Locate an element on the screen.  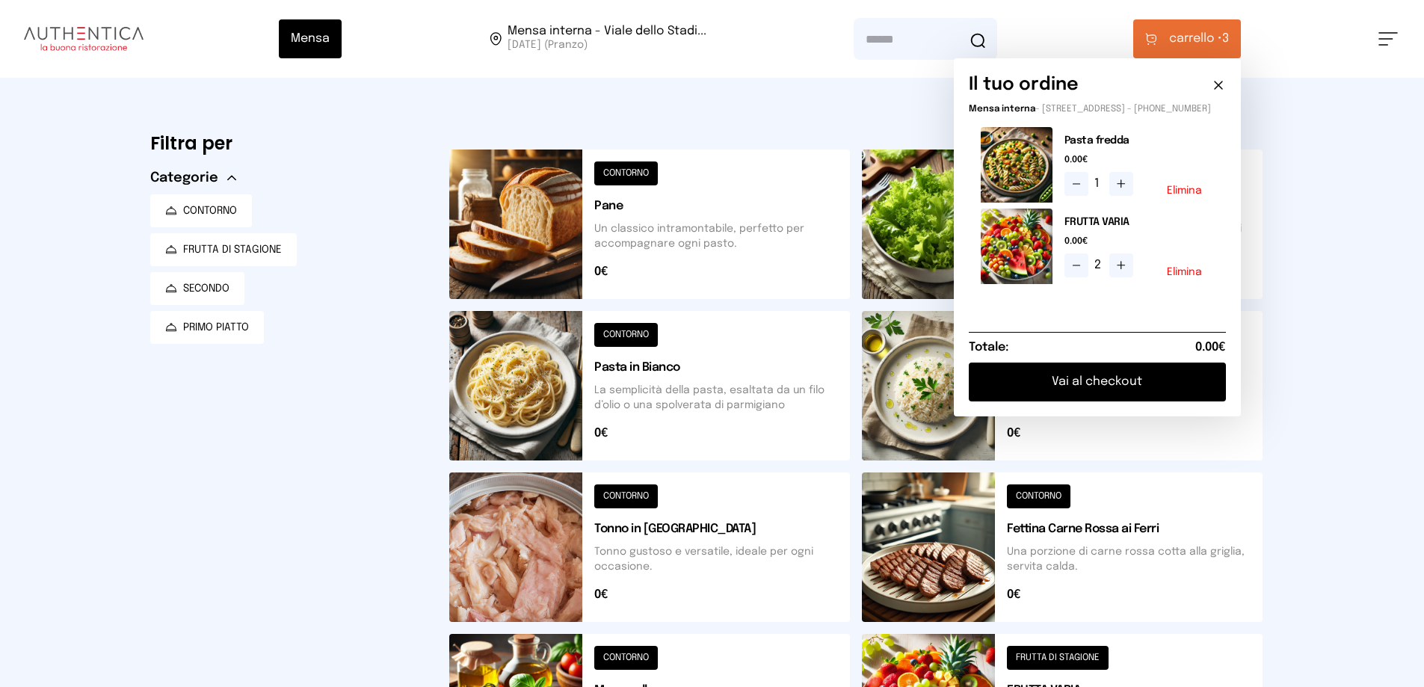
span: PRIMO PIATTO is located at coordinates (216, 327).